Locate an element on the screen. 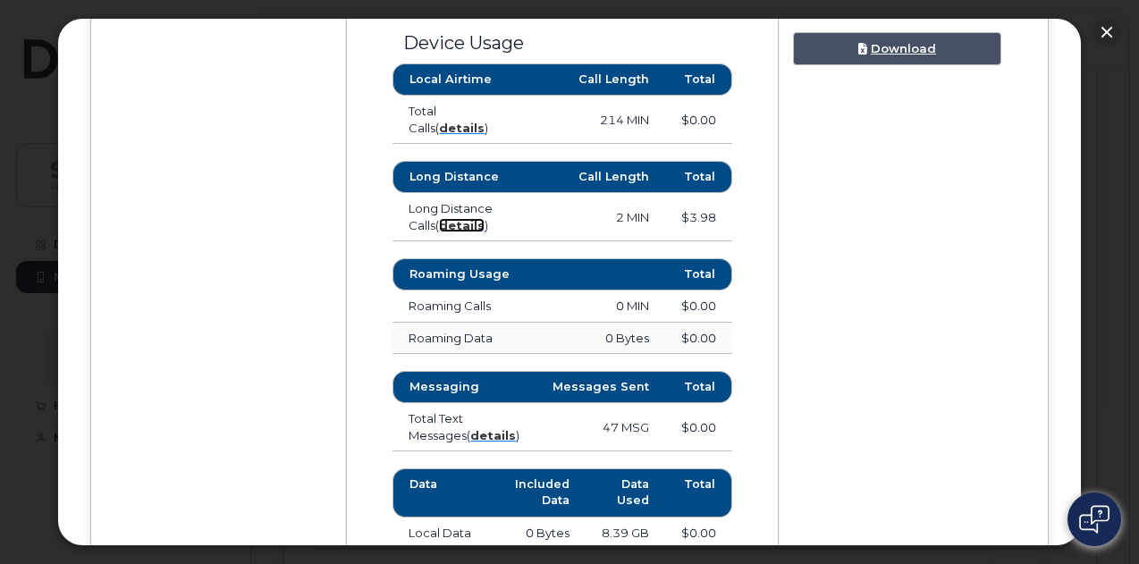 The width and height of the screenshot is (1139, 564). td: Local Data is located at coordinates (445, 534).